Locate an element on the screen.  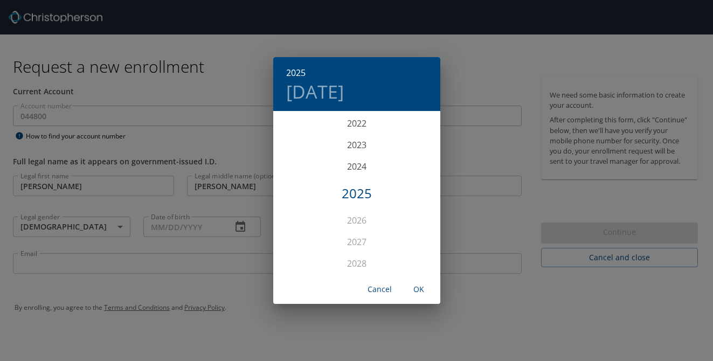
div: 2022 is located at coordinates (357, 123).